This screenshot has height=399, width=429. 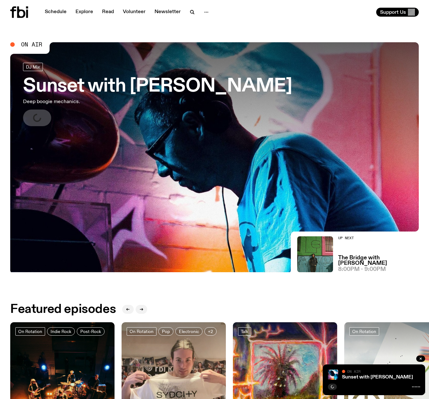 What do you see at coordinates (245, 331) in the screenshot?
I see `a: Talk` at bounding box center [245, 331].